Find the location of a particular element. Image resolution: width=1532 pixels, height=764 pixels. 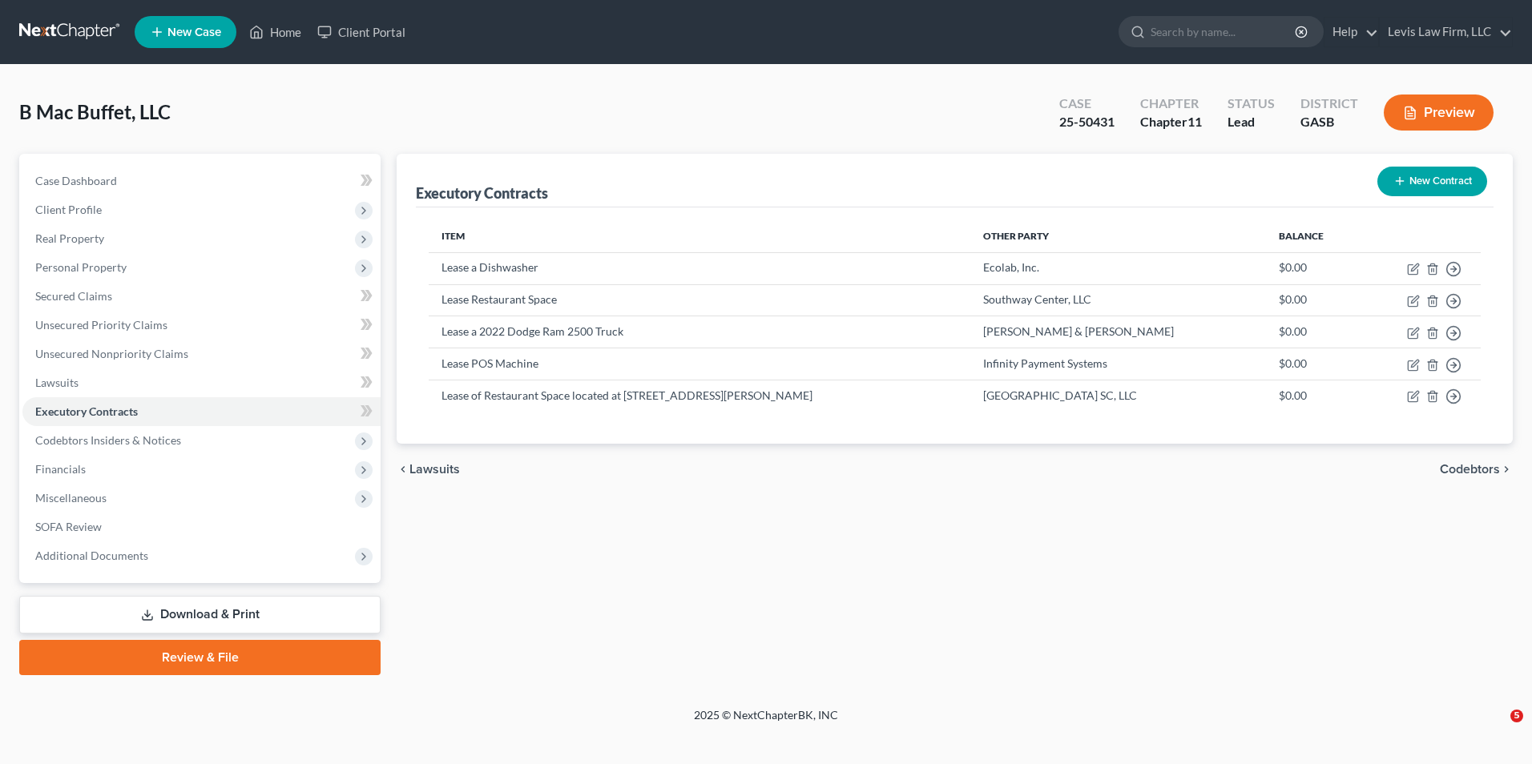

input: Search by name... is located at coordinates (1224, 31).